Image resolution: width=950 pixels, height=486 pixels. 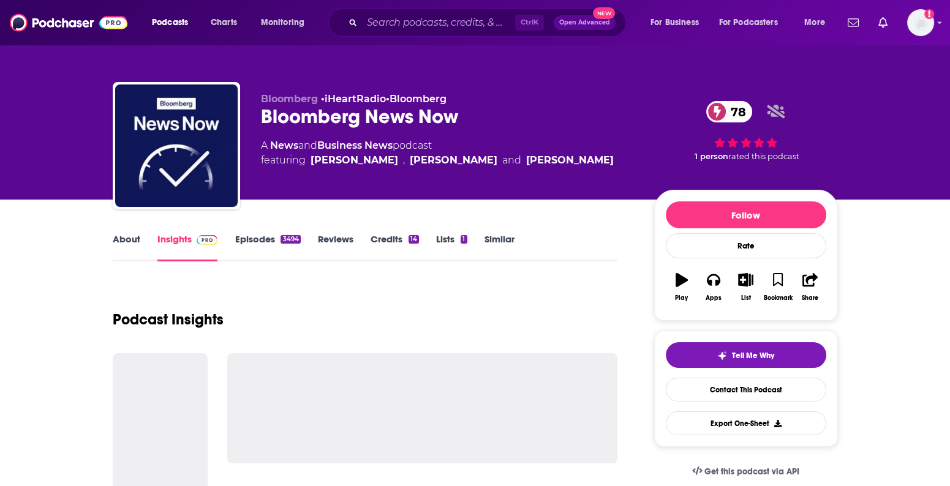 I want to click on a: Reviews, so click(x=336, y=247).